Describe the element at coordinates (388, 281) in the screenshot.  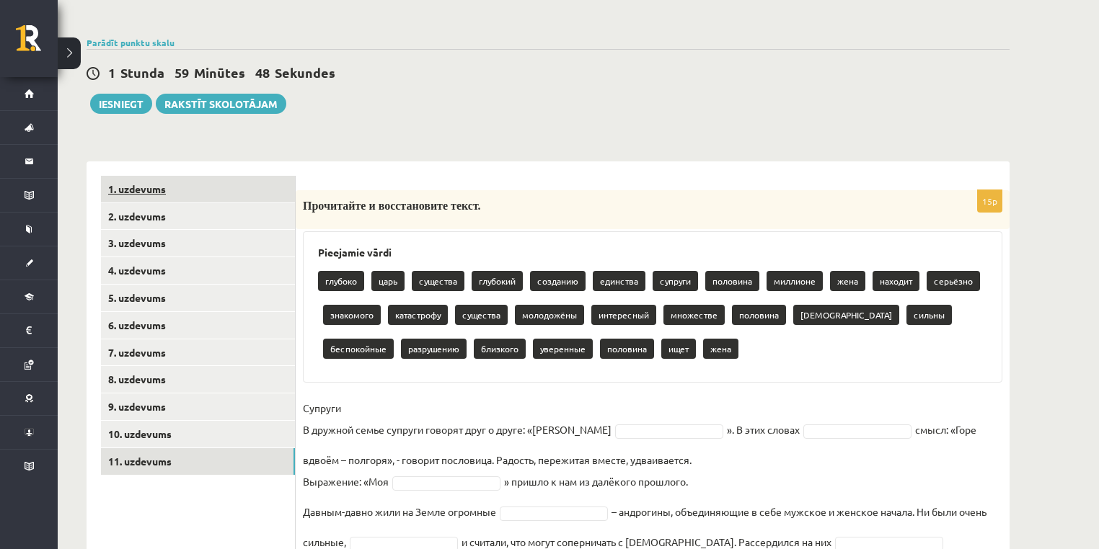
I see `p: царь` at that location.